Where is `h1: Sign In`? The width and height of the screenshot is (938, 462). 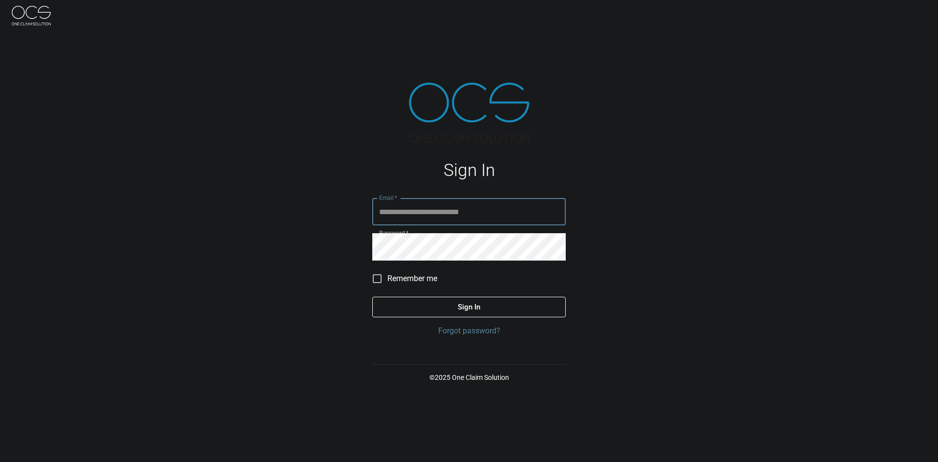
h1: Sign In is located at coordinates (469, 170).